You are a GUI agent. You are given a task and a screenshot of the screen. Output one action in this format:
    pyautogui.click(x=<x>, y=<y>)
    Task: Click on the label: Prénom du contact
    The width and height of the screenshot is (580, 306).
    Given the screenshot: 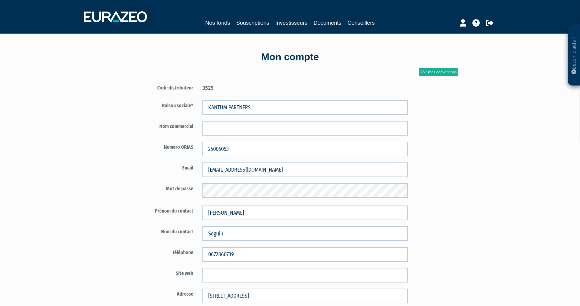 What is the action you would take?
    pyautogui.click(x=162, y=210)
    